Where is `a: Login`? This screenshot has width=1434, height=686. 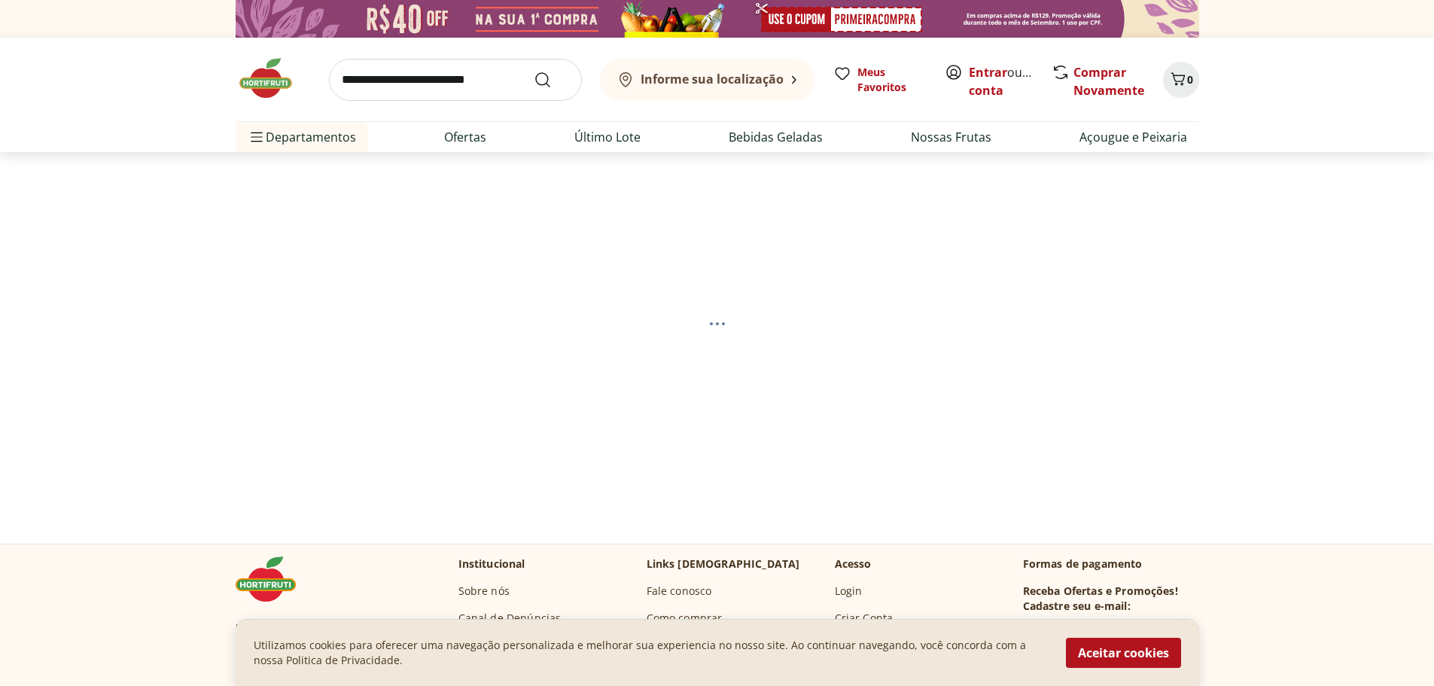
a: Login is located at coordinates (848, 591).